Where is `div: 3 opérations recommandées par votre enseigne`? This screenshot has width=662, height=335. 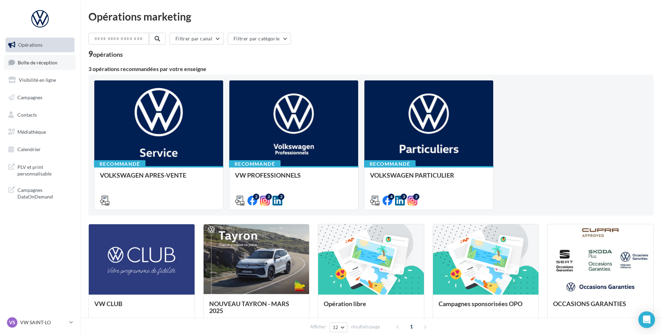
div: 3 opérations recommandées par votre enseigne is located at coordinates (371, 69).